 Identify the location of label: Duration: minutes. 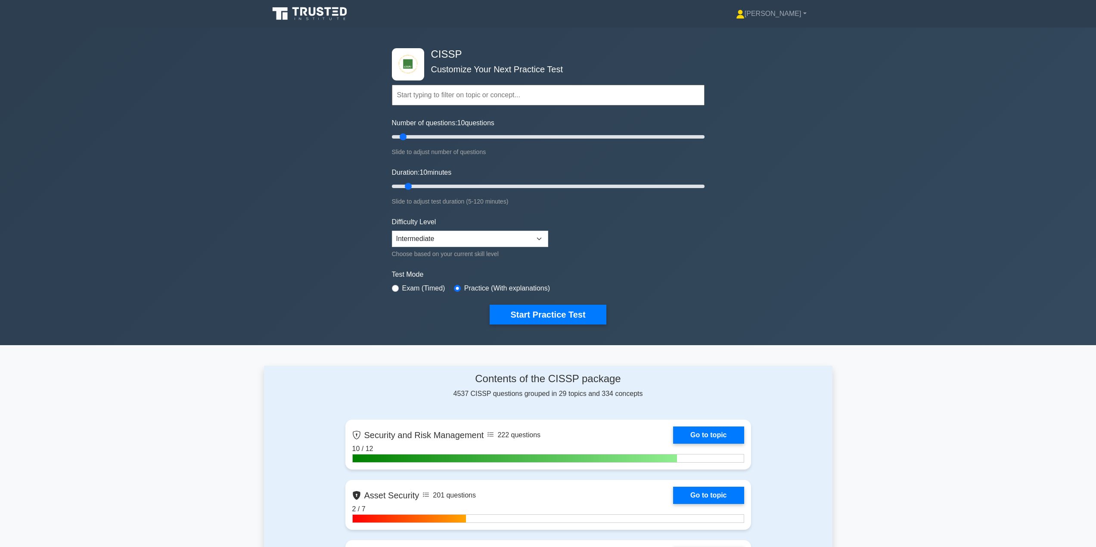
(422, 173).